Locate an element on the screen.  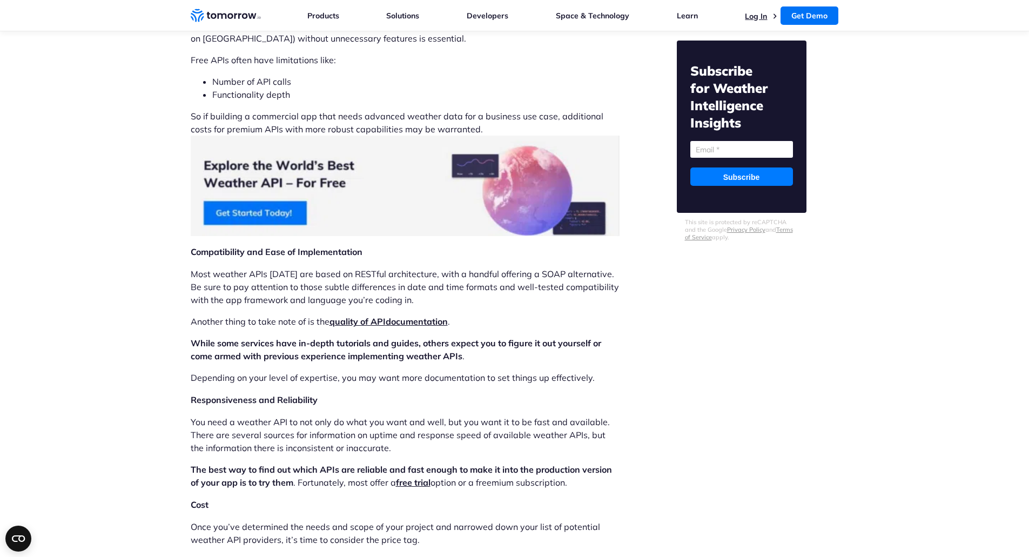
a: quality of APIdocumentation is located at coordinates (388, 321).